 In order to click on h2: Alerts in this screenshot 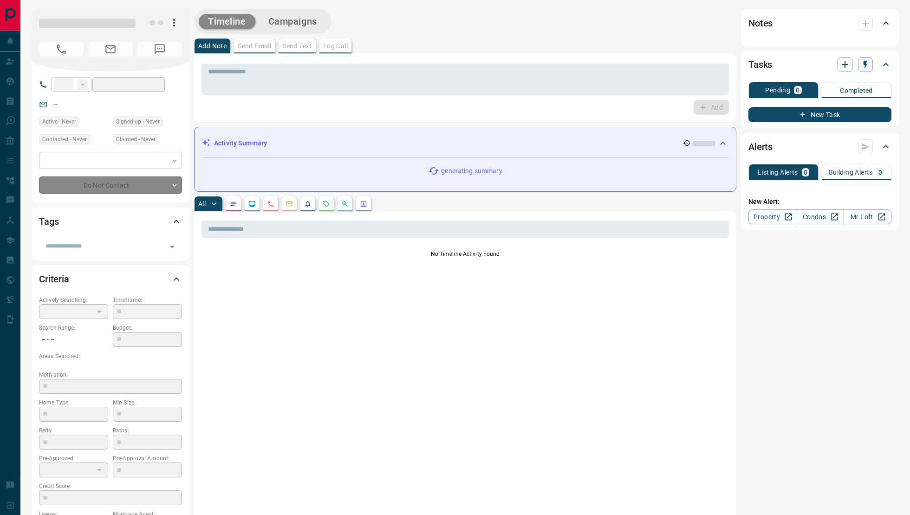, I will do `click(761, 147)`.